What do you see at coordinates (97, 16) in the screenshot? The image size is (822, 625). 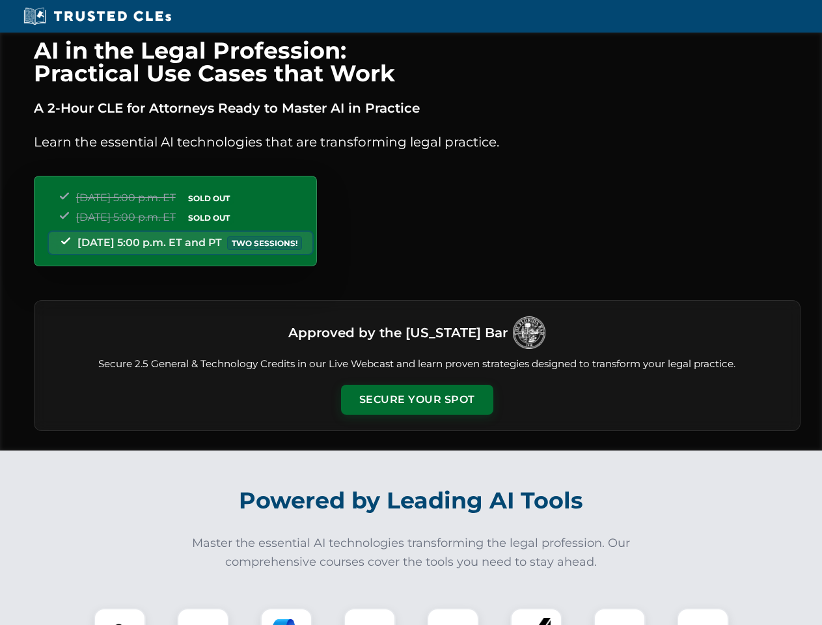 I see `img: Trusted CLEs` at bounding box center [97, 16].